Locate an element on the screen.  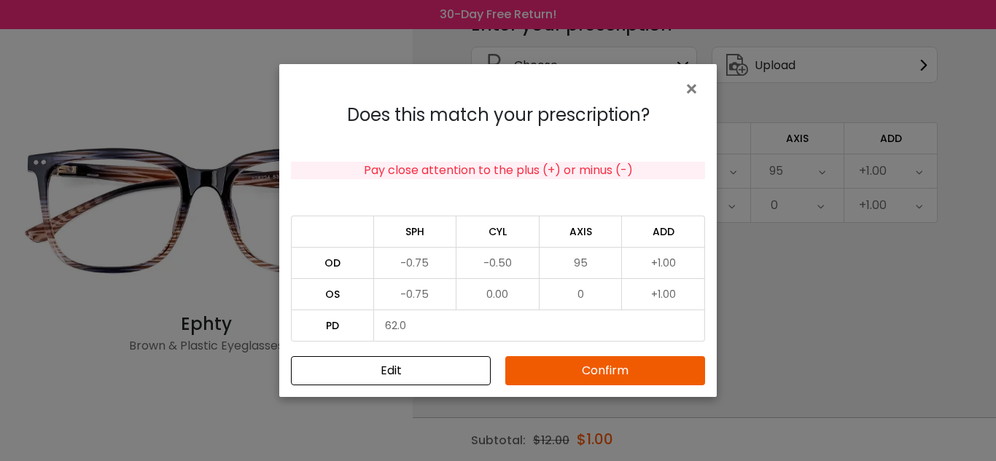
button: Confirm is located at coordinates (605, 371).